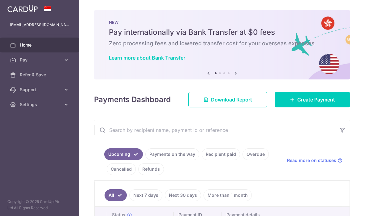 This screenshot has height=216, width=365. What do you see at coordinates (124, 154) in the screenshot?
I see `a: Upcoming` at bounding box center [124, 154].